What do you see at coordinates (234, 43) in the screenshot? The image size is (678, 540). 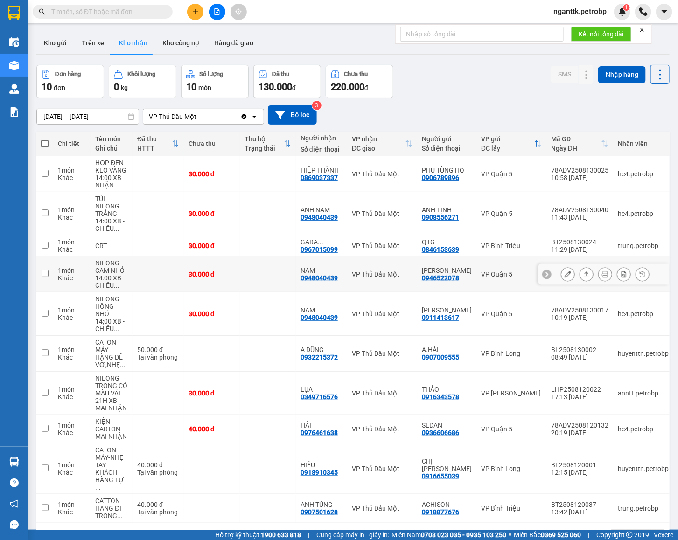 I see `button: Hàng đã giao` at bounding box center [234, 43].